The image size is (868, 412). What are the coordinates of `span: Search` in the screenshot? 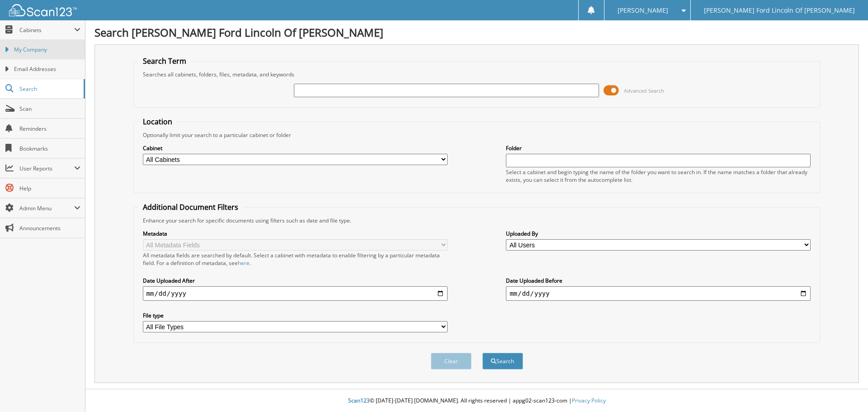 It's located at (49, 89).